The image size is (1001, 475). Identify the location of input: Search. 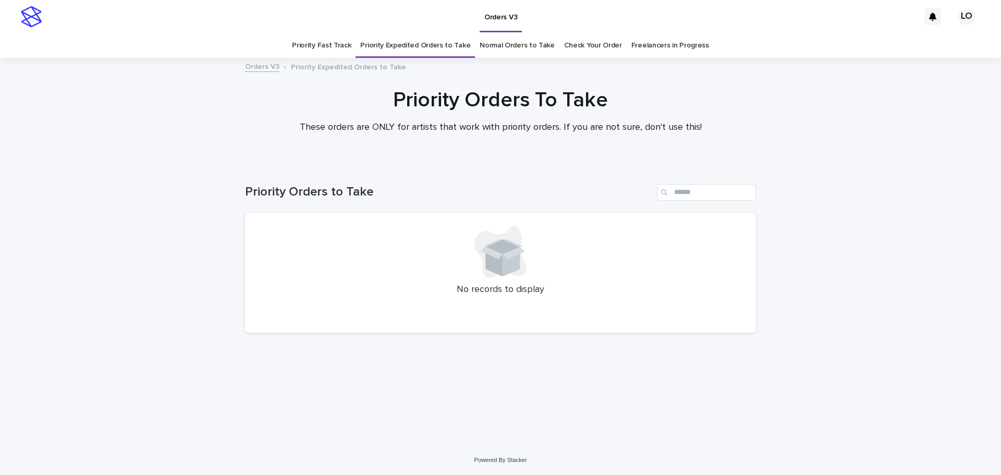
(706, 192).